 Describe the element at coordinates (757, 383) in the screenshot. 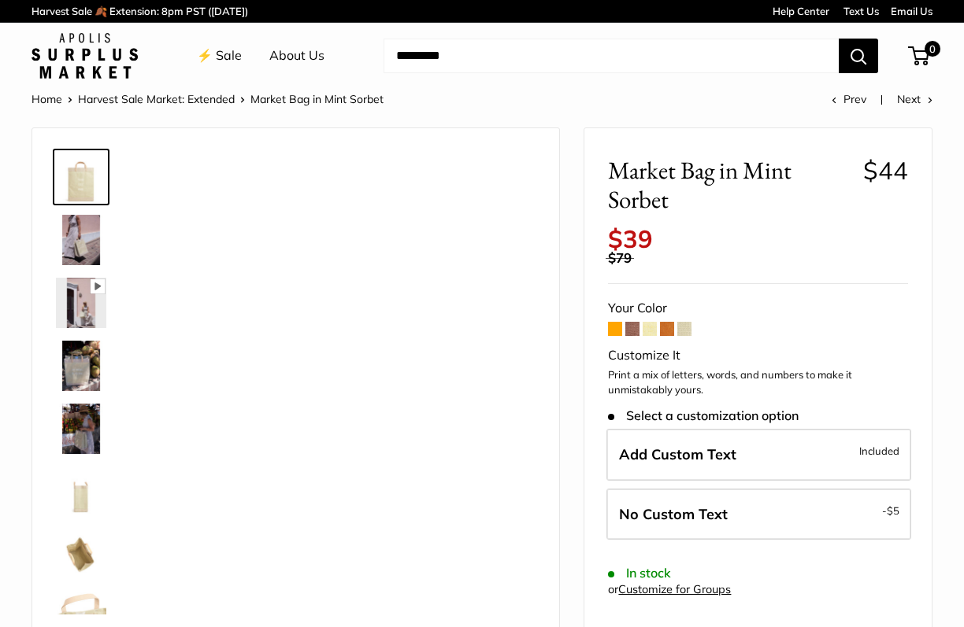

I see `p: Print a mix of letters, words, and numbers to make it unmistakably yours.` at that location.